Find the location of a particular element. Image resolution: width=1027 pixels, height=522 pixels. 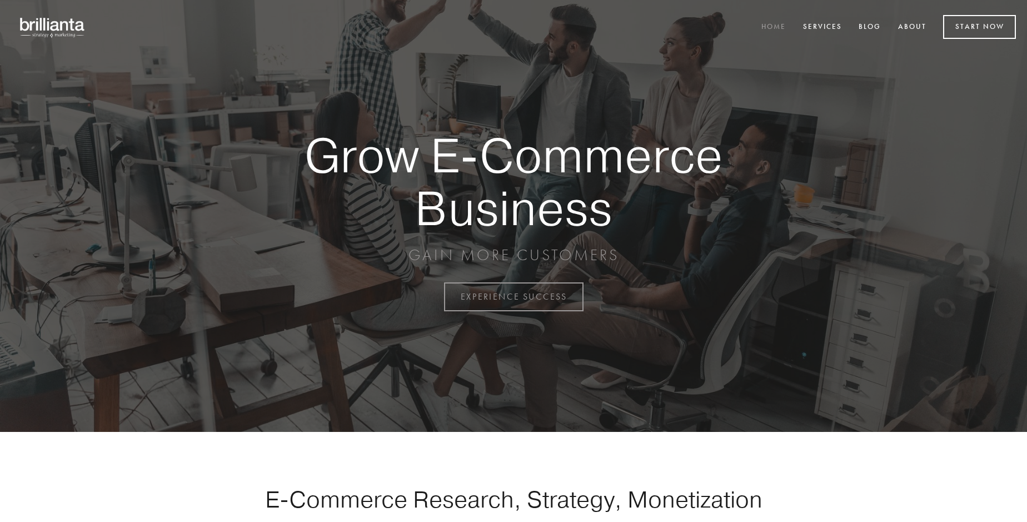

a: About is located at coordinates (912, 27).